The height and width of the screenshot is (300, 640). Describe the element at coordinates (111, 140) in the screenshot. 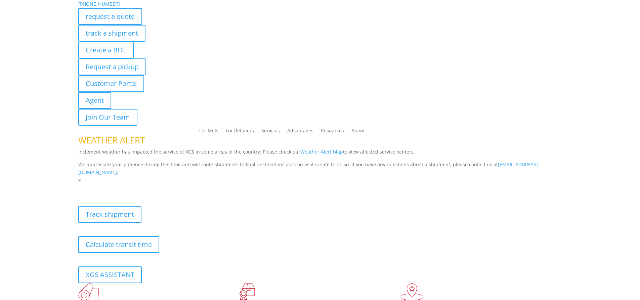

I see `span: WEATHER ALERT` at that location.